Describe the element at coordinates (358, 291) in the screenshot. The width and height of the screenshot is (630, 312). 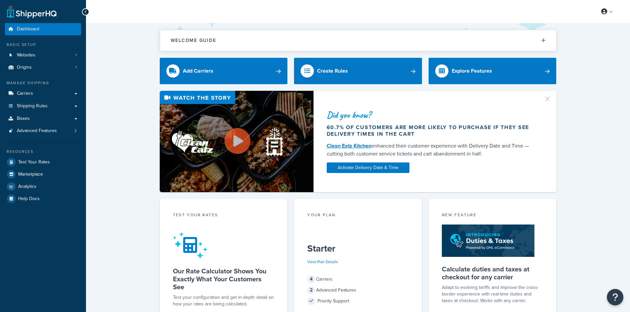
I see `div: Advanced Features` at that location.